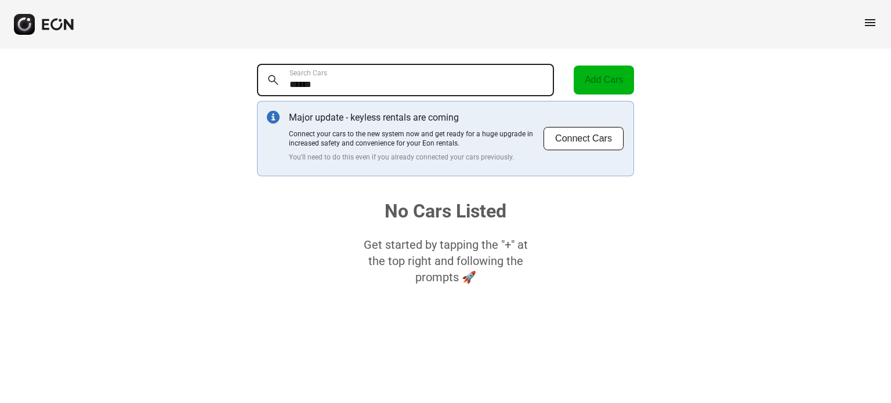 This screenshot has height=403, width=891. I want to click on label: Search Cars, so click(308, 73).